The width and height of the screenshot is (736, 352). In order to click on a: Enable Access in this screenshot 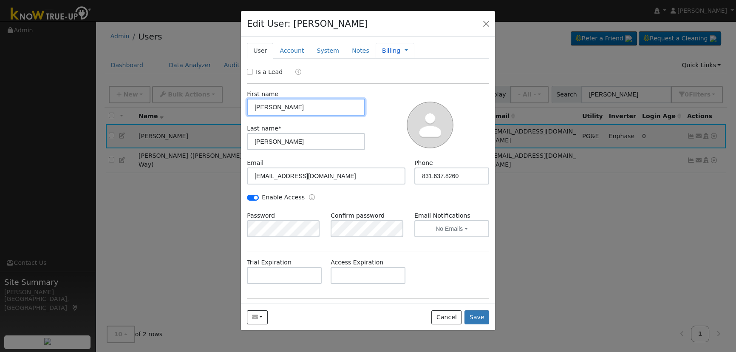, I will do `click(312, 198)`.